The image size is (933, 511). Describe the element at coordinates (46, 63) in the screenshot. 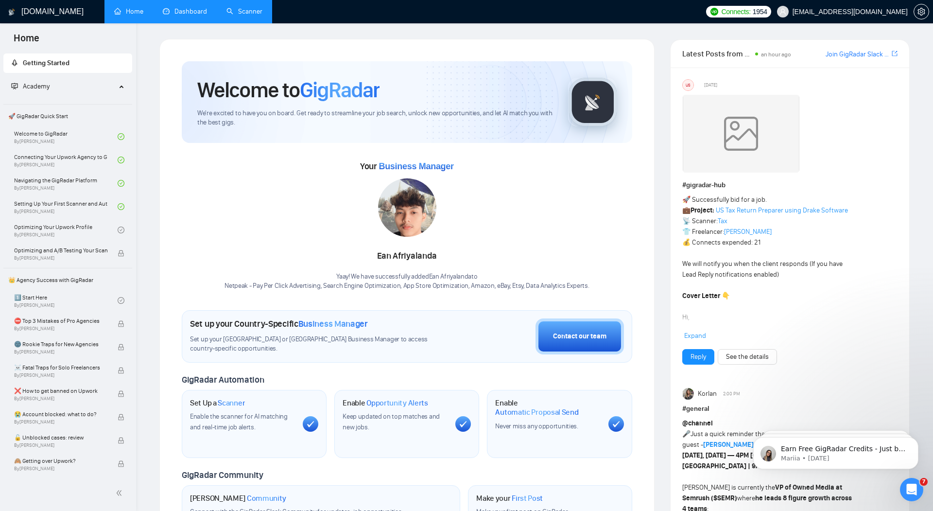

I see `span: Getting Started` at that location.